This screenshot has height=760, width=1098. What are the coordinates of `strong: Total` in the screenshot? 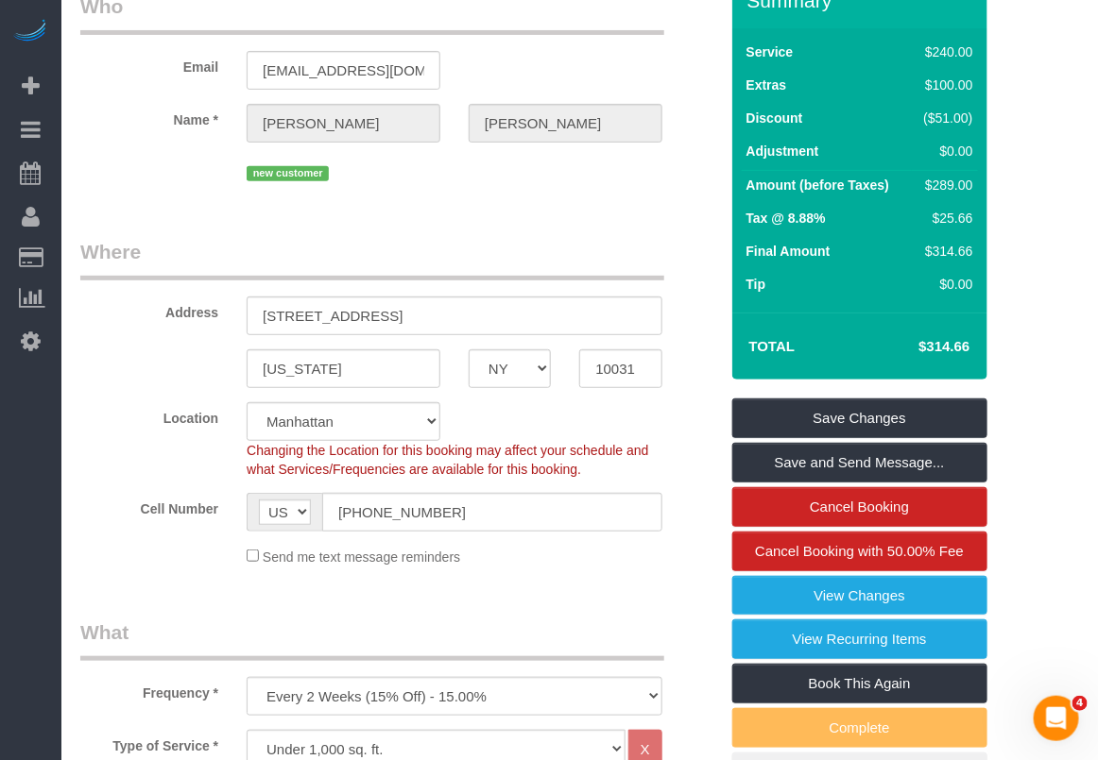 It's located at (772, 346).